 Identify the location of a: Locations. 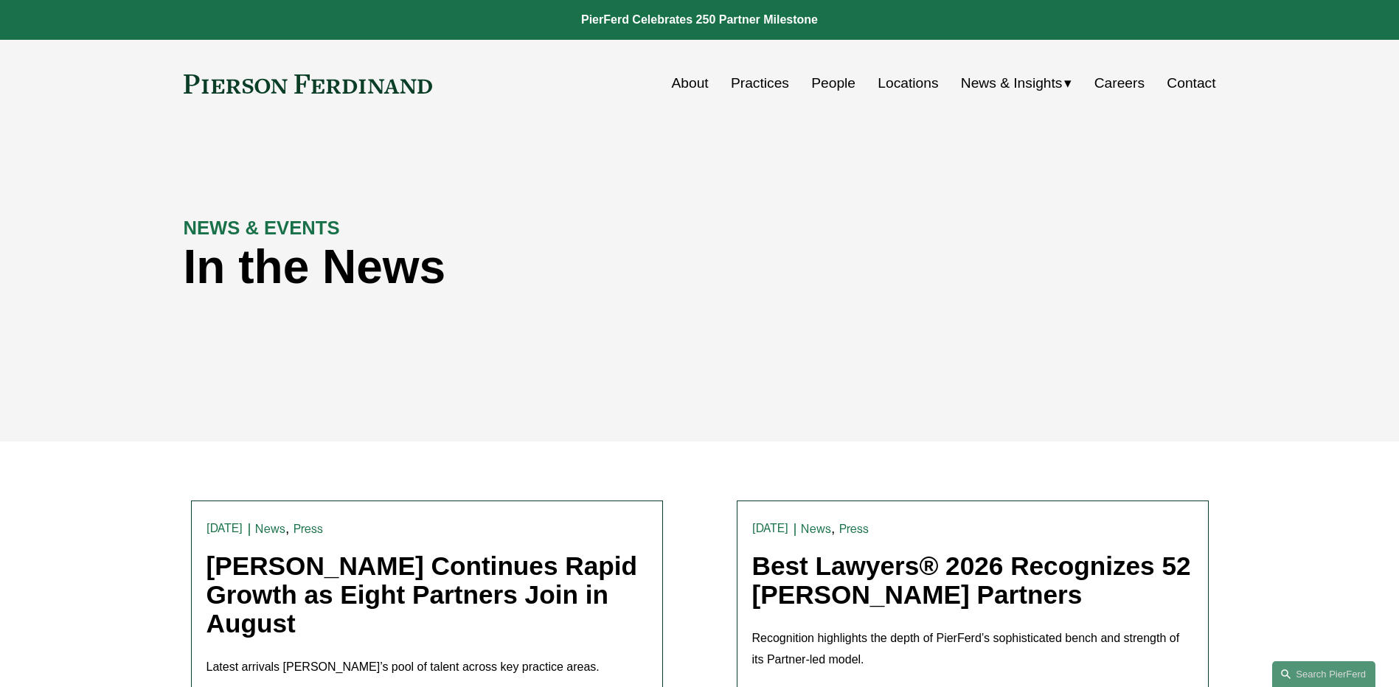
(908, 83).